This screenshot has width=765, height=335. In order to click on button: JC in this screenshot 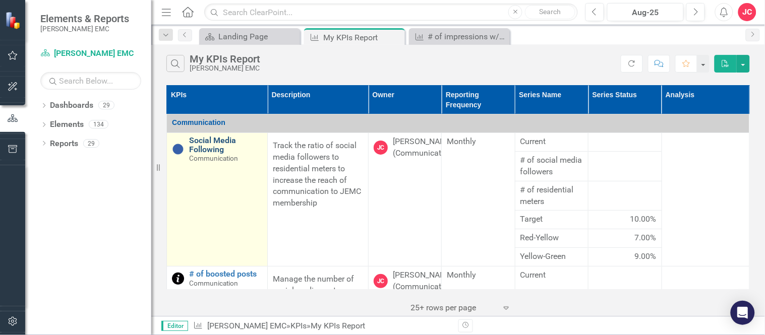, I will do `click(747, 12)`.